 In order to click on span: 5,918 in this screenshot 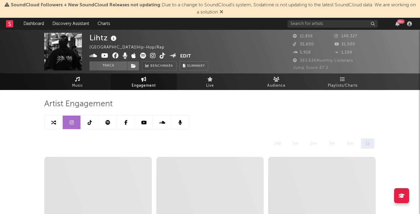, I will do `click(302, 52)`.